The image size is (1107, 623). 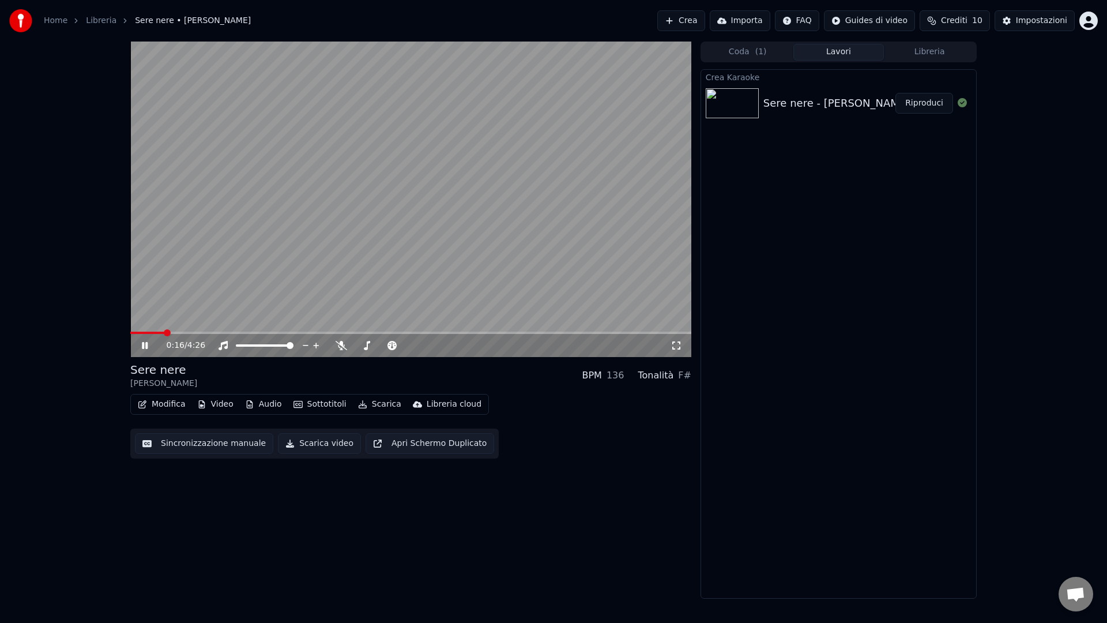 What do you see at coordinates (264, 404) in the screenshot?
I see `button: Audio` at bounding box center [264, 404].